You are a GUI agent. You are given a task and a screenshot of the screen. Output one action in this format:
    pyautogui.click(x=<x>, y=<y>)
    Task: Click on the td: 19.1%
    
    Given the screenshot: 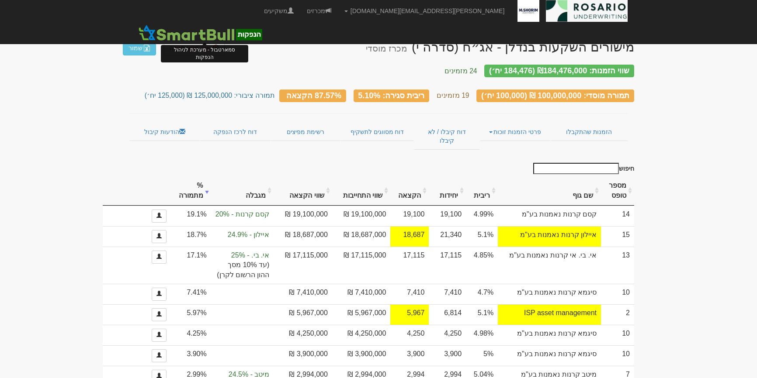 What is the action you would take?
    pyautogui.click(x=191, y=216)
    